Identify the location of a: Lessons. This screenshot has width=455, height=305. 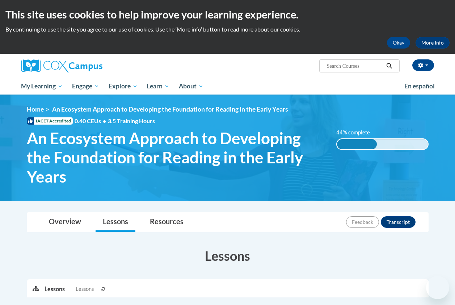
(115, 222).